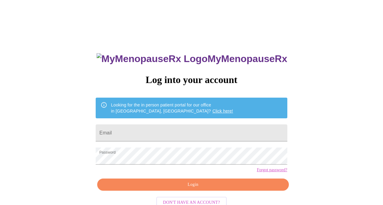 This screenshot has width=383, height=205. What do you see at coordinates (223, 111) in the screenshot?
I see `a: Click here!` at bounding box center [223, 111].